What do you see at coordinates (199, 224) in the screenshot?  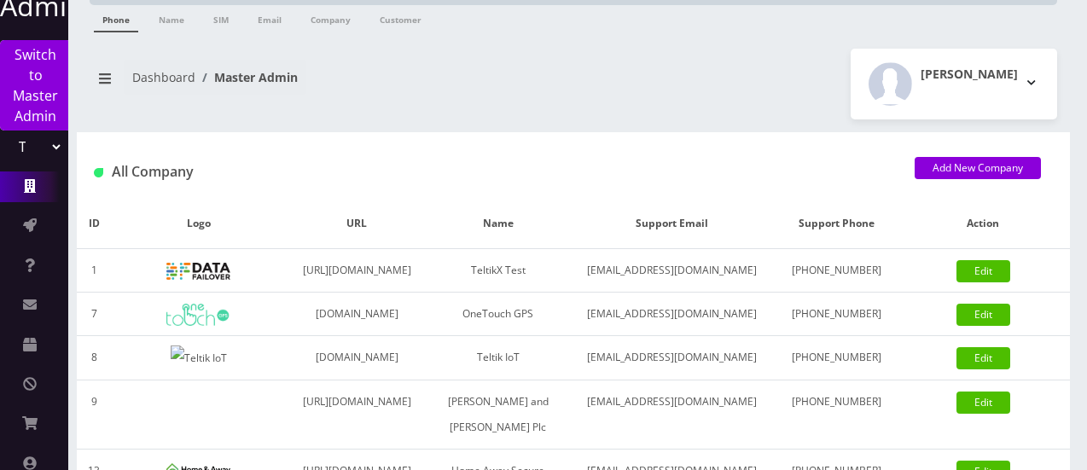 I see `th: Logo` at bounding box center [199, 224].